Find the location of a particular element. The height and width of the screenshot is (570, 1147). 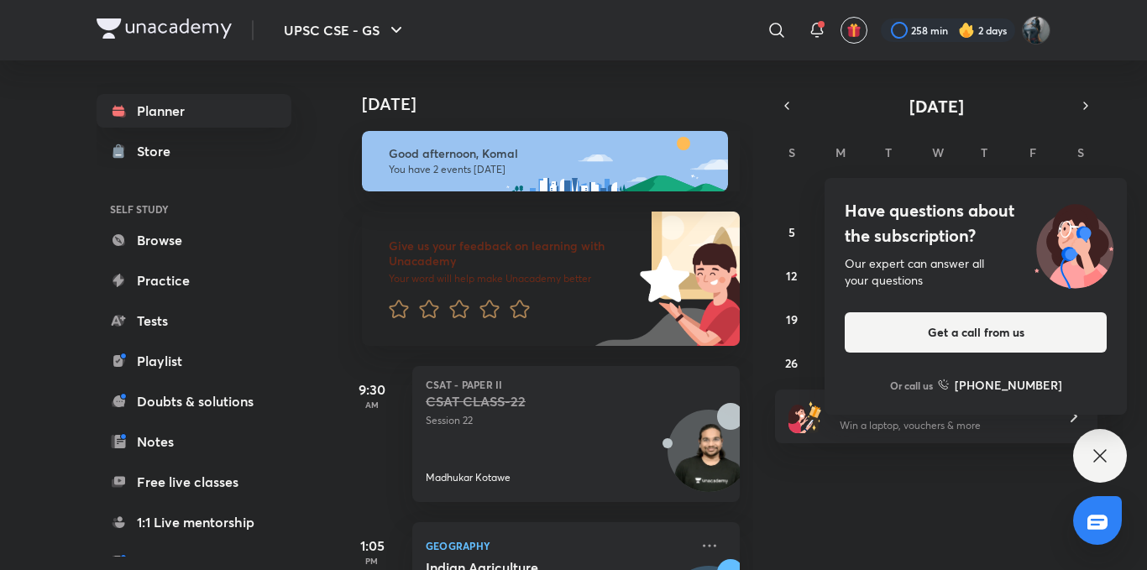

abbr: Saturday is located at coordinates (1081, 152).